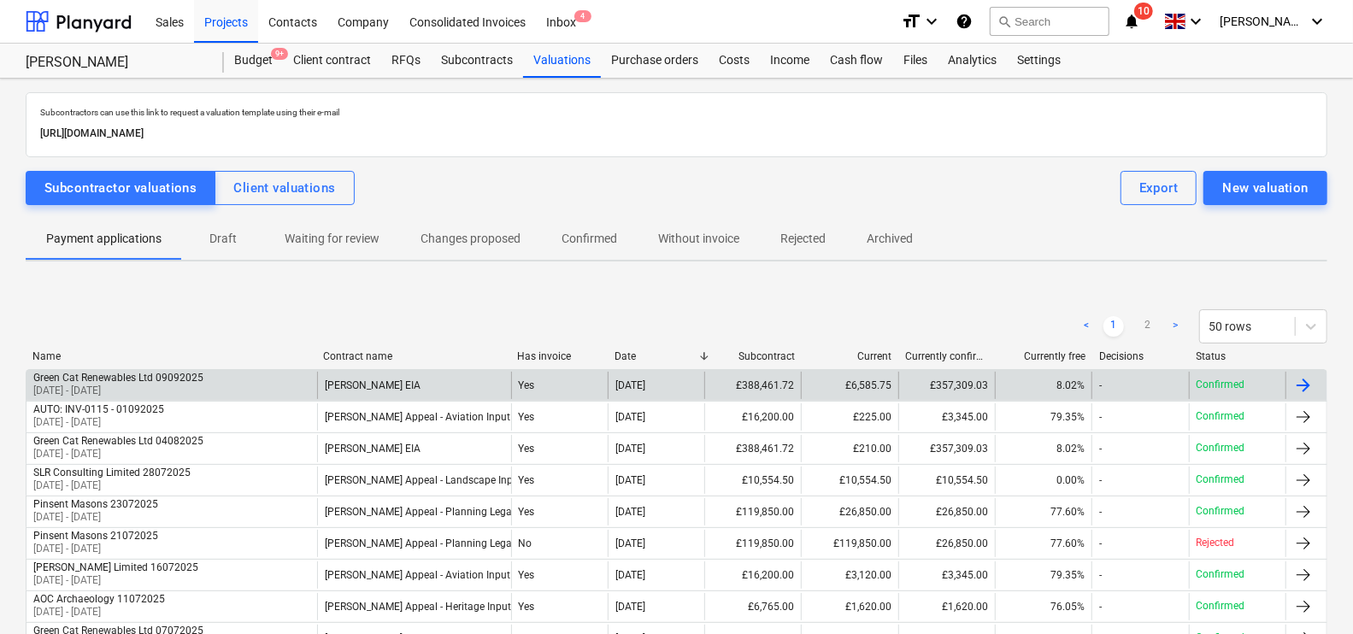  I want to click on a: Page 1 is your current page, so click(1114, 327).